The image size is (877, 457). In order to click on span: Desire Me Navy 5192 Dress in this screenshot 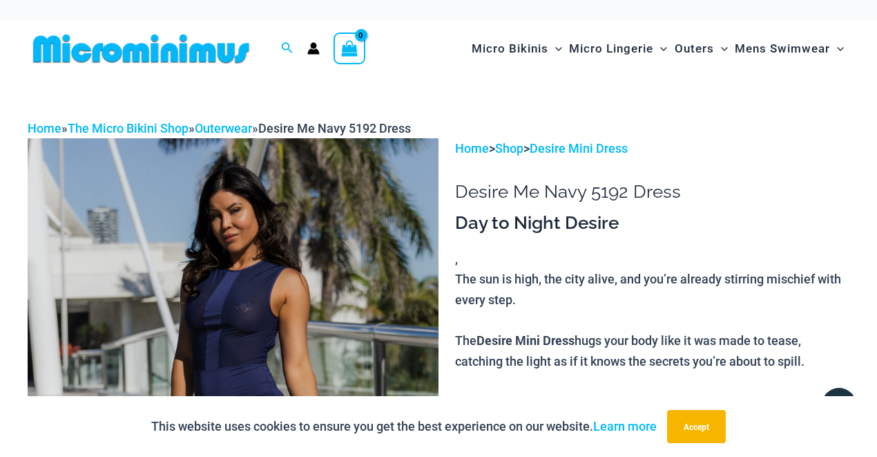, I will do `click(334, 128)`.